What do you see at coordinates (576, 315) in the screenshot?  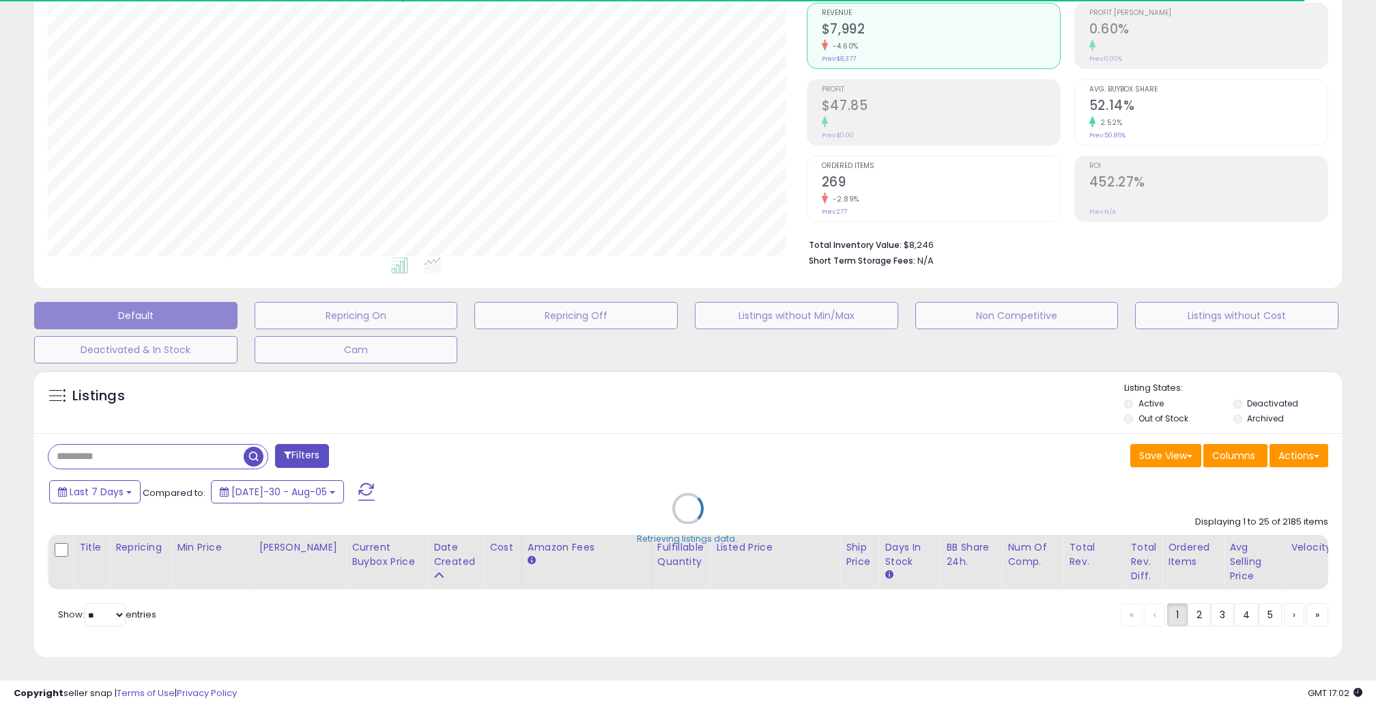 I see `button: Repricing Off` at bounding box center [576, 315].